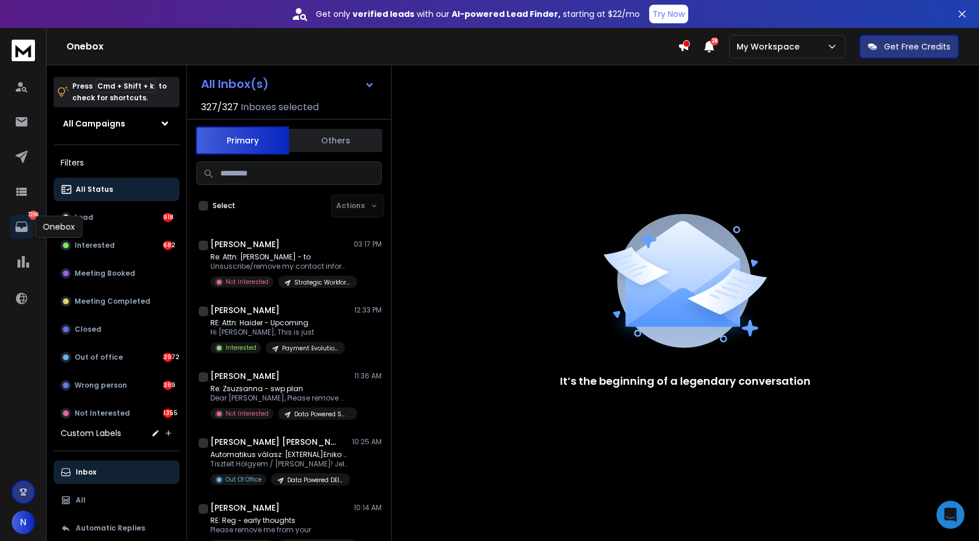  I want to click on p: RE: Reg - early thoughts, so click(280, 521).